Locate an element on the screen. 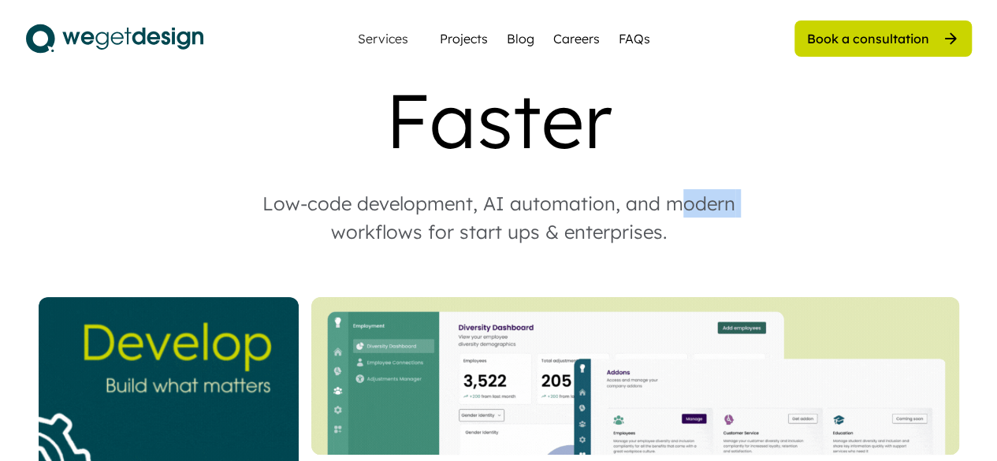 The width and height of the screenshot is (997, 461). a: FAQs is located at coordinates (635, 39).